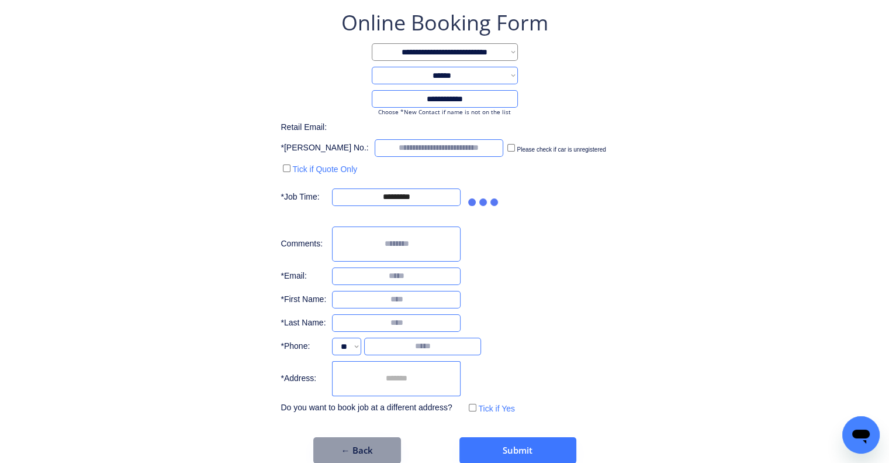 The width and height of the screenshot is (889, 463). What do you see at coordinates (445, 112) in the screenshot?
I see `div: Choose *New Contact if name is not on the list` at bounding box center [445, 112].